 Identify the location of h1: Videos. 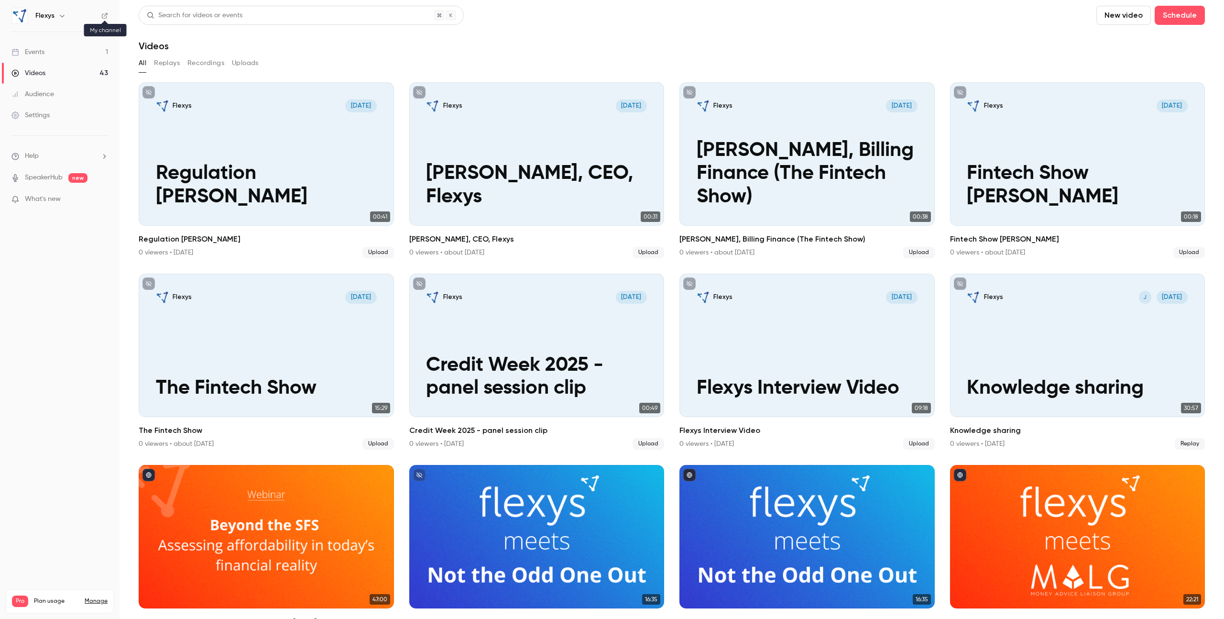
(153, 46).